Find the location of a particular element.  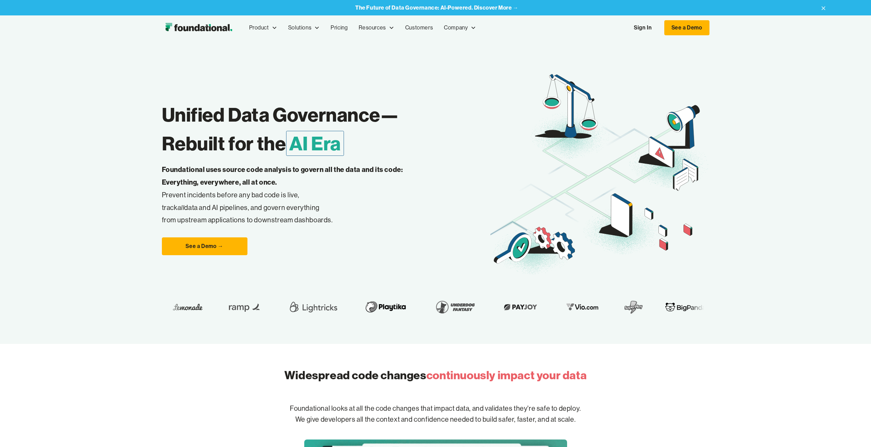

span: continuously impact your data is located at coordinates (507, 375).